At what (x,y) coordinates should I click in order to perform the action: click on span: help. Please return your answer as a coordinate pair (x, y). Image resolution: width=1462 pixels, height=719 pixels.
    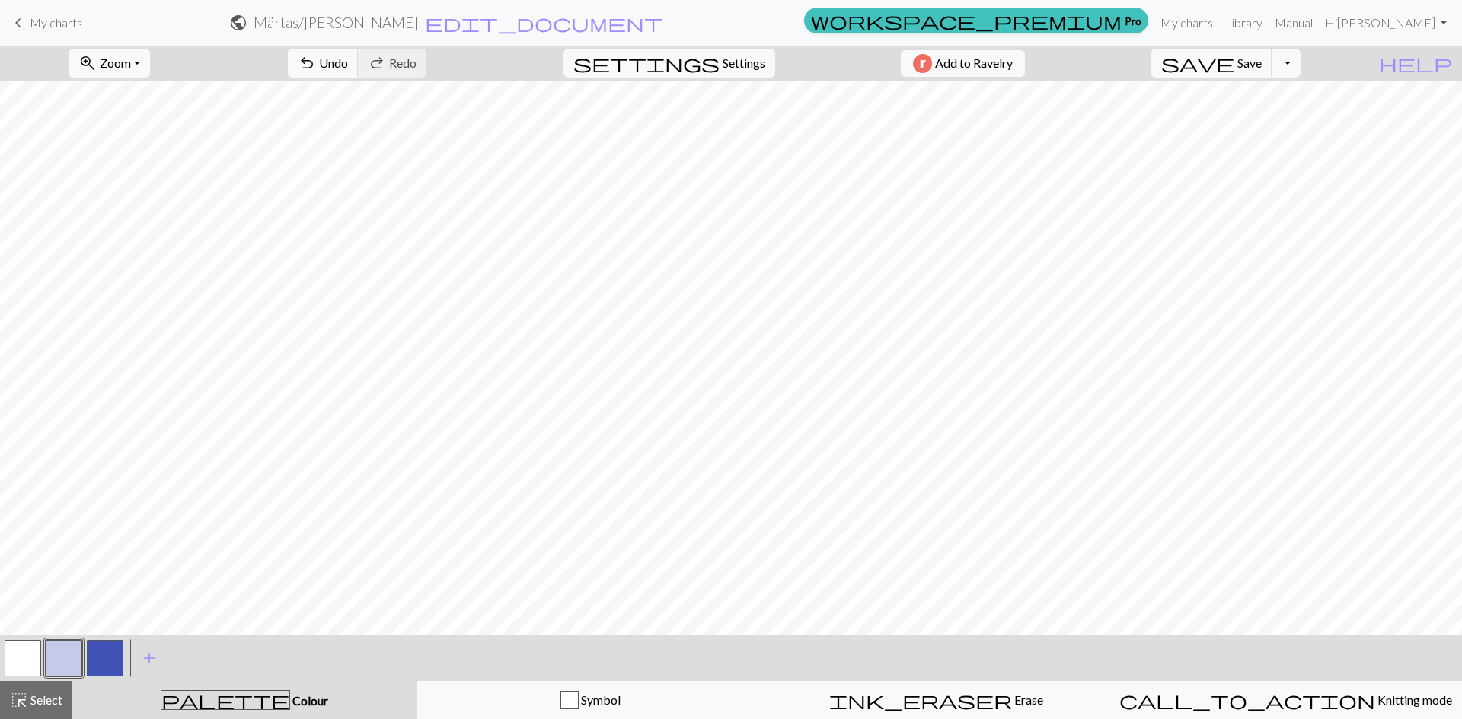
    Looking at the image, I should click on (1415, 63).